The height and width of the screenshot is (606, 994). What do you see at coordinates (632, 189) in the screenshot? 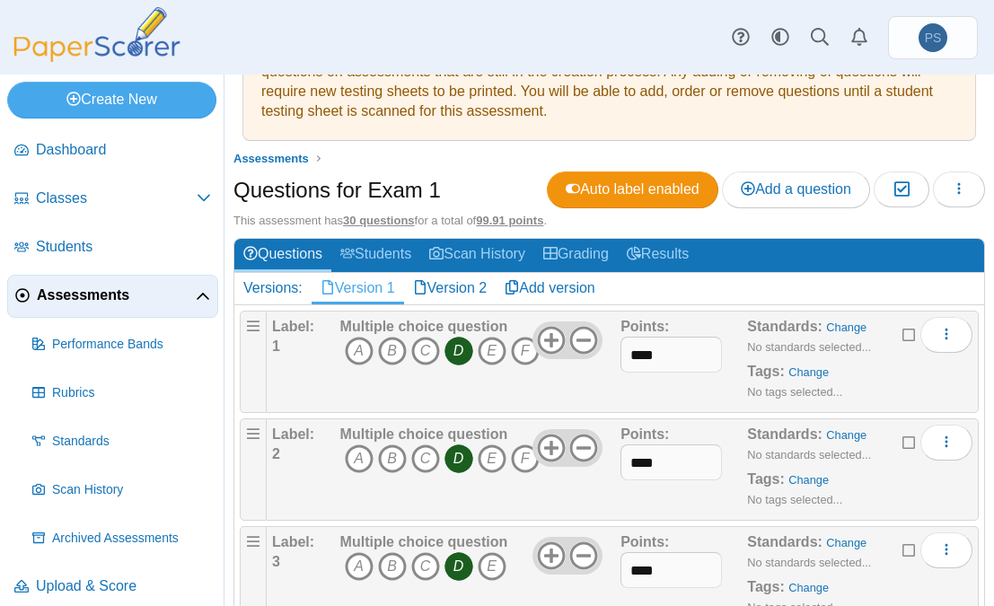
I see `span: Auto label enabled` at bounding box center [632, 189].